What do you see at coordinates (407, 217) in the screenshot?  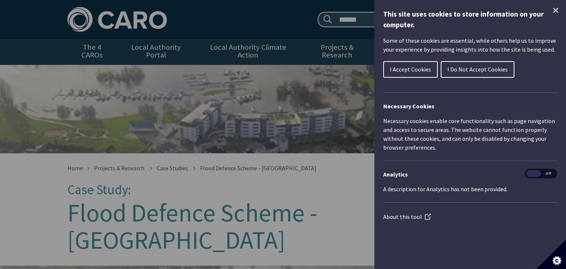 I see `a: About this tool` at bounding box center [407, 217].